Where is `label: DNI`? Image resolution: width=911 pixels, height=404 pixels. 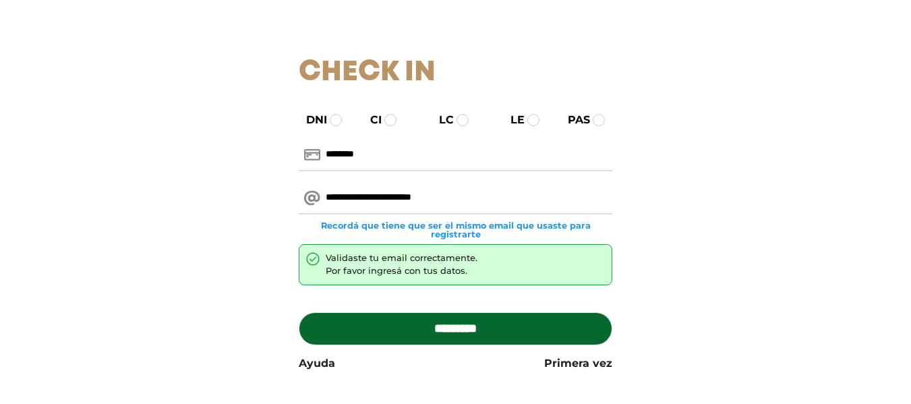 label: DNI is located at coordinates (310, 120).